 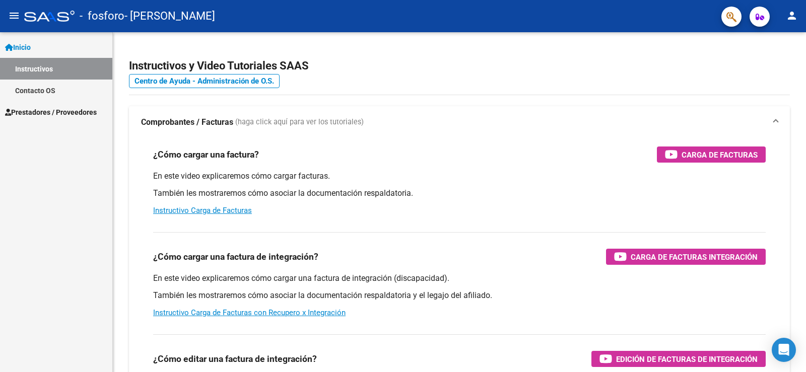 What do you see at coordinates (206, 155) in the screenshot?
I see `h3: ¿Cómo cargar una factura?` at bounding box center [206, 155].